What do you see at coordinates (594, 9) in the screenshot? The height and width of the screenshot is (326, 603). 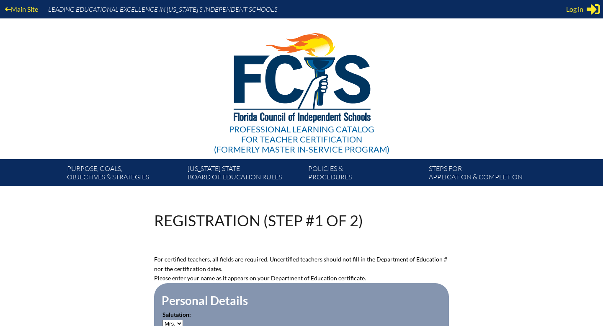 I see `svg: Sign in or register` at bounding box center [594, 9].